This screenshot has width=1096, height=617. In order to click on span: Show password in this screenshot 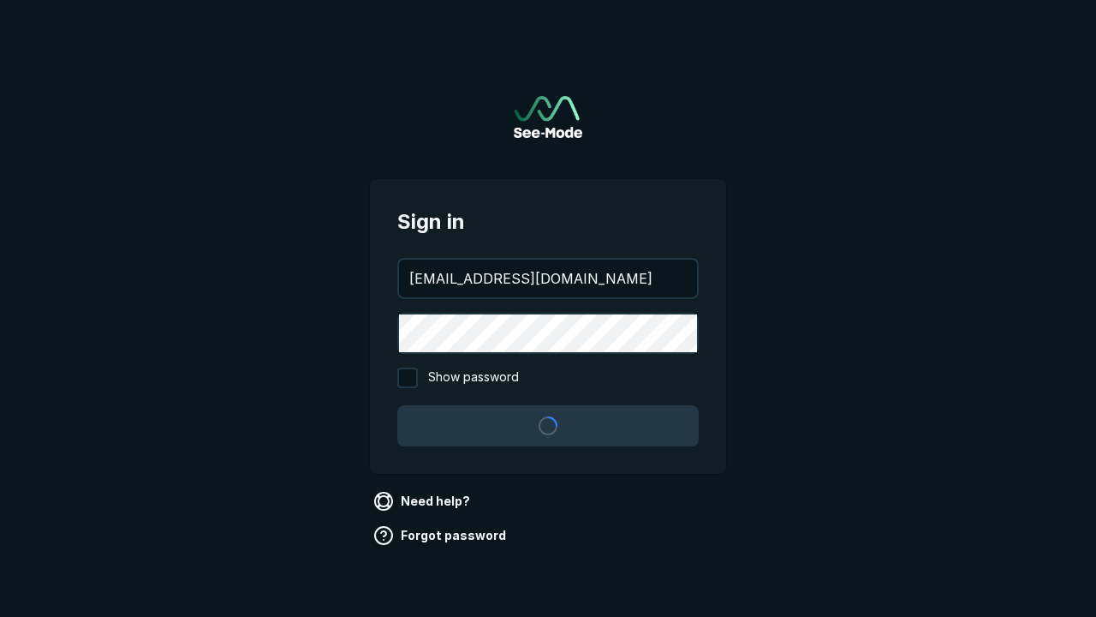, I will do `click(474, 378)`.